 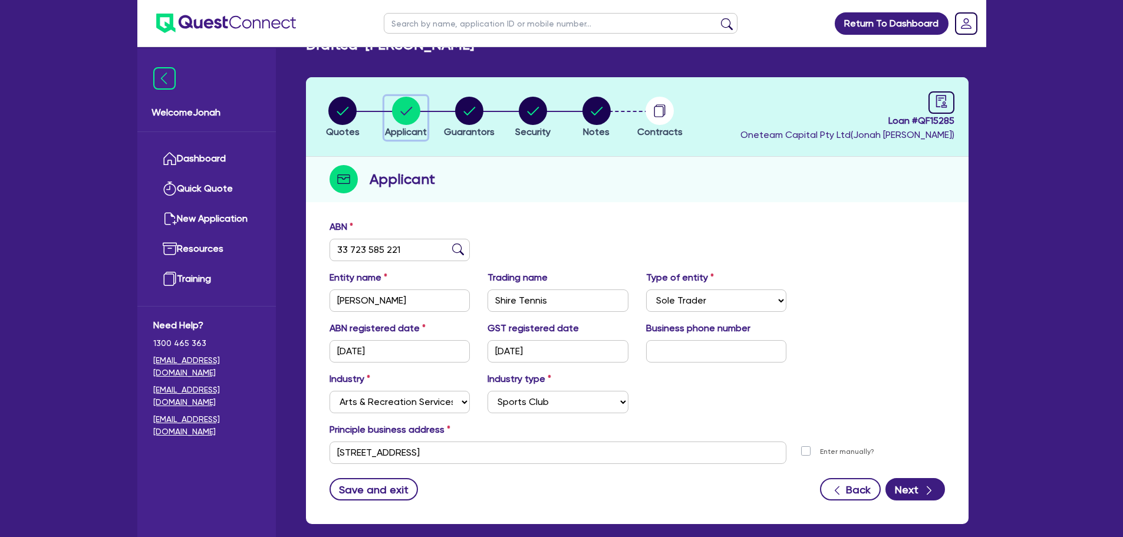 What do you see at coordinates (377, 328) in the screenshot?
I see `label: ABN registered date` at bounding box center [377, 328].